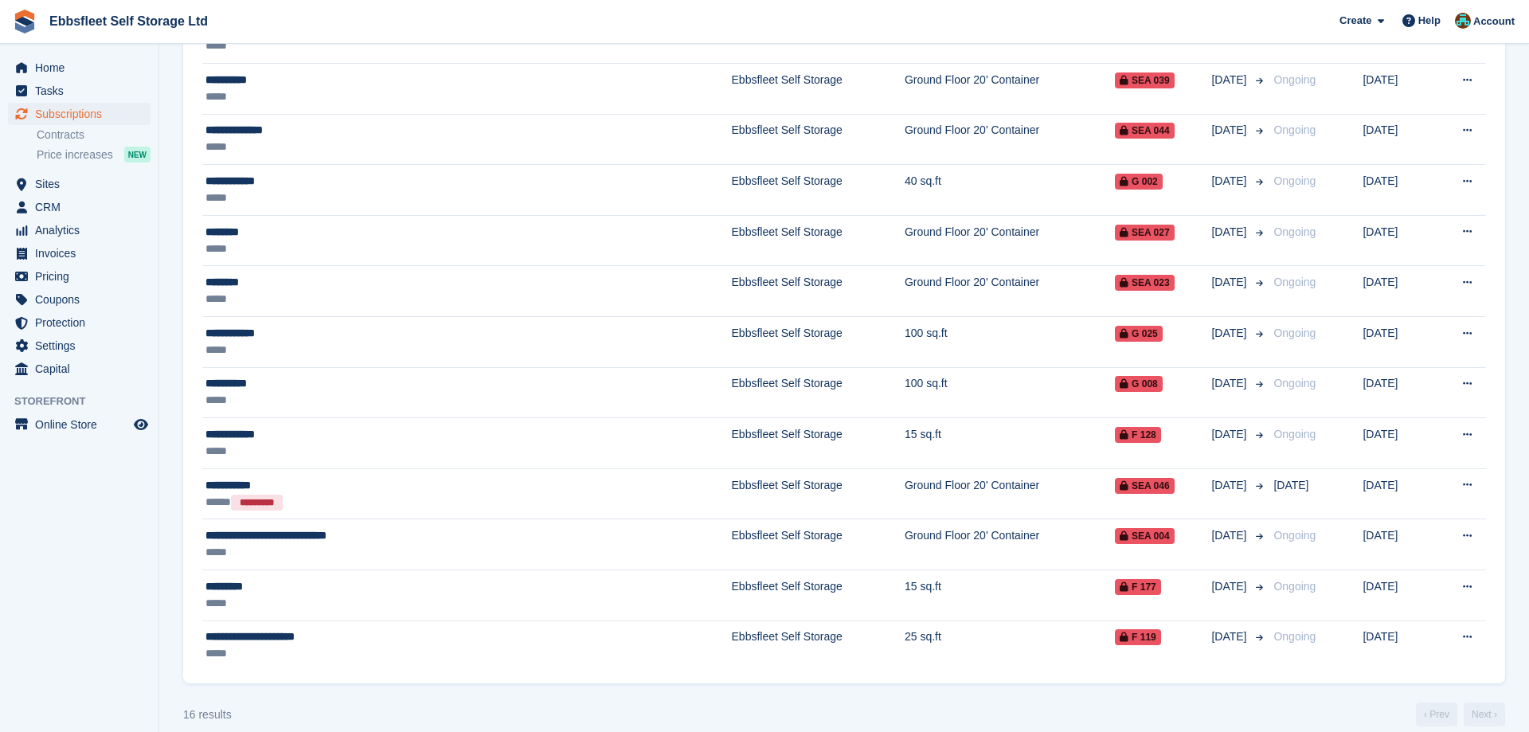  I want to click on span: Pricing, so click(83, 276).